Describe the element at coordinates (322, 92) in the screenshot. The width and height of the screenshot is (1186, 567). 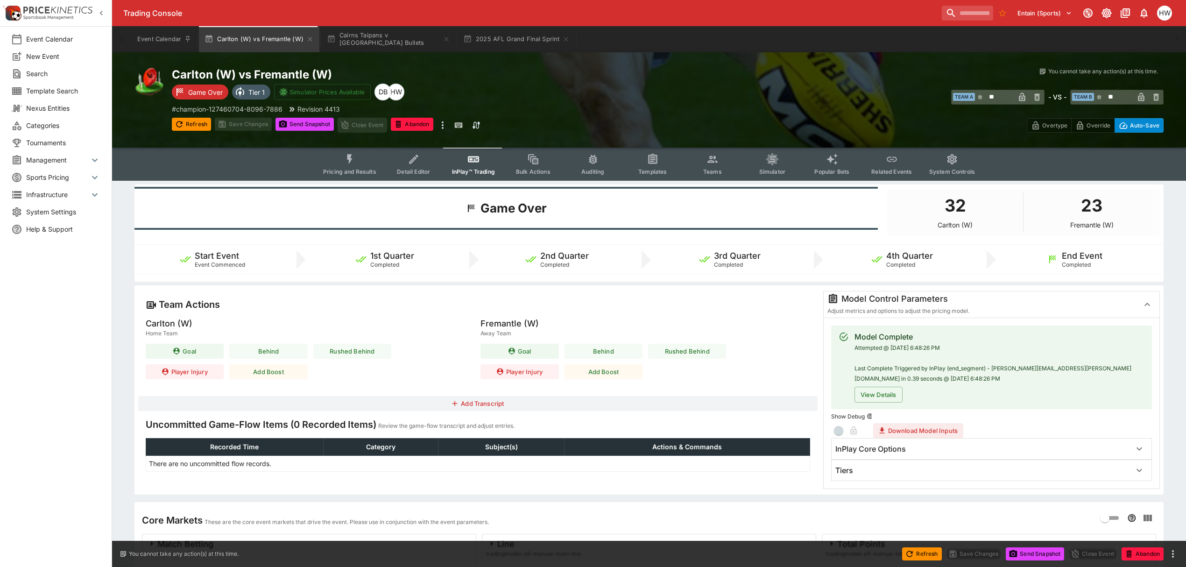
I see `button: Simulator Prices Available` at that location.